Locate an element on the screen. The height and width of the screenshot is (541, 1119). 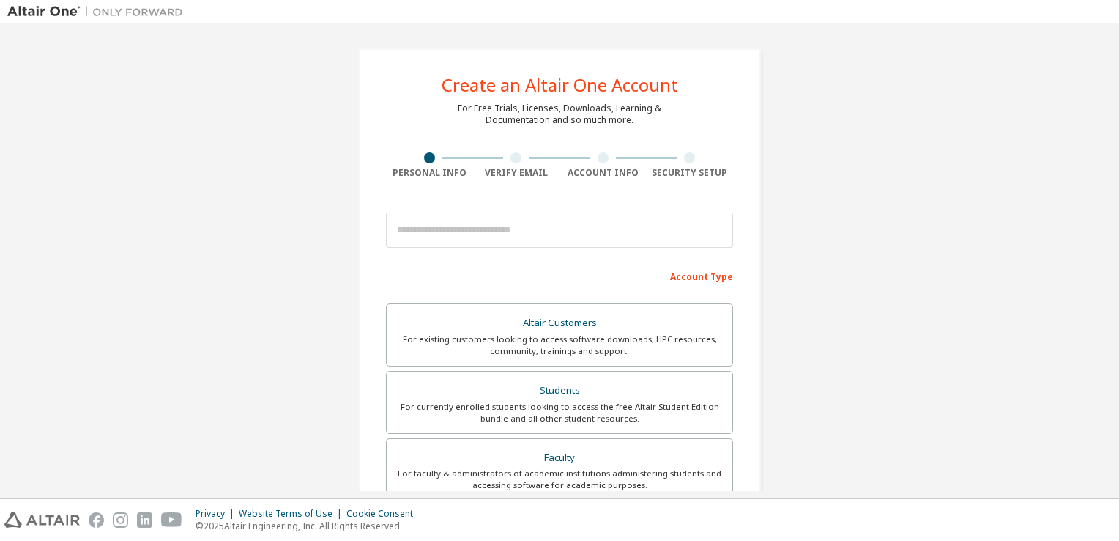
img: linkedin.svg is located at coordinates (144, 519).